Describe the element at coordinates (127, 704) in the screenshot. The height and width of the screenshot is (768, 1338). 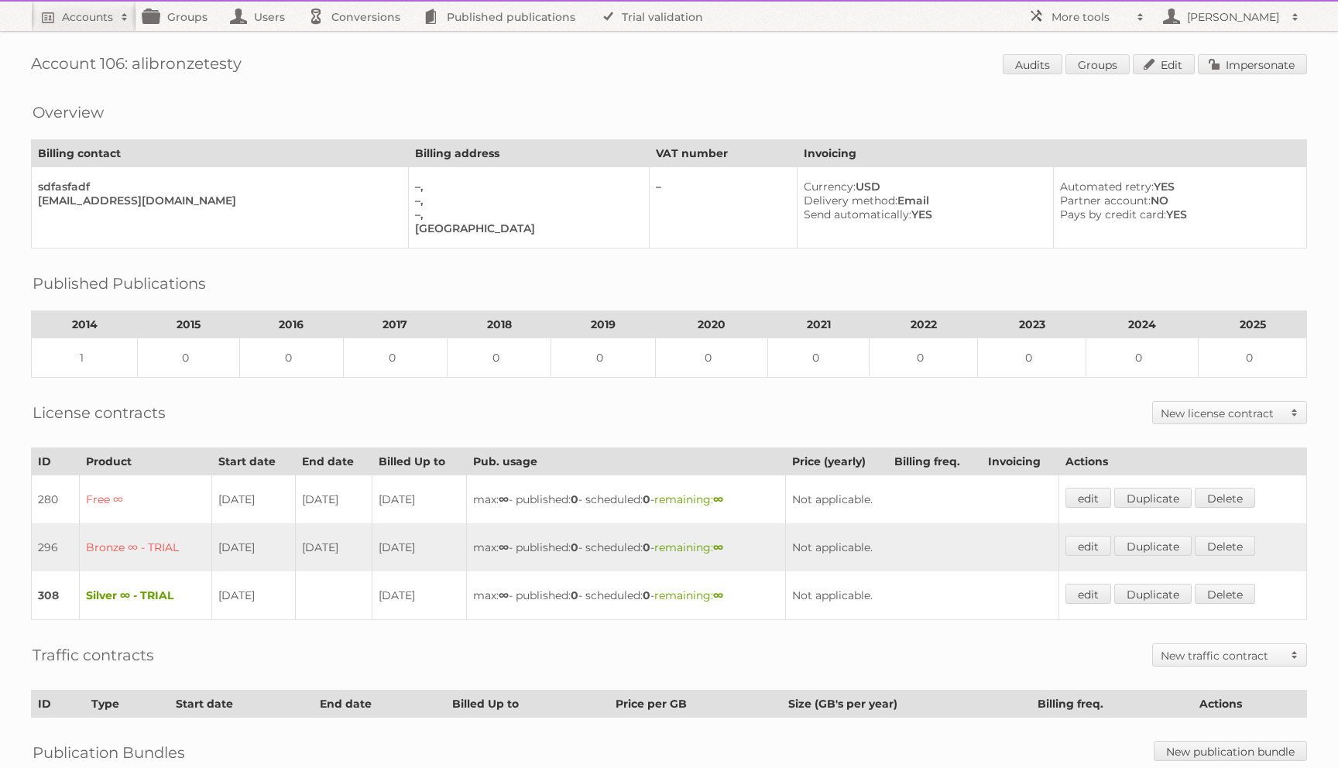
I see `th: Type` at that location.